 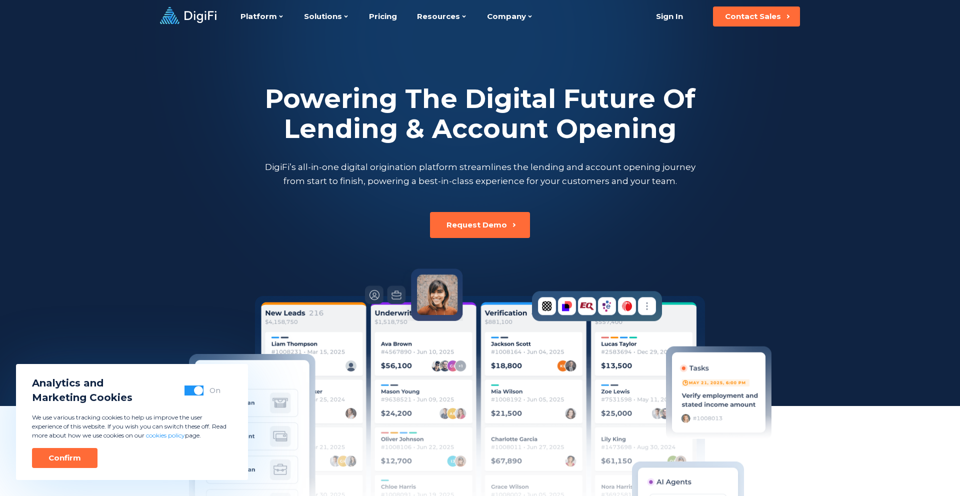 I want to click on a: Contact Sales, so click(x=756, y=16).